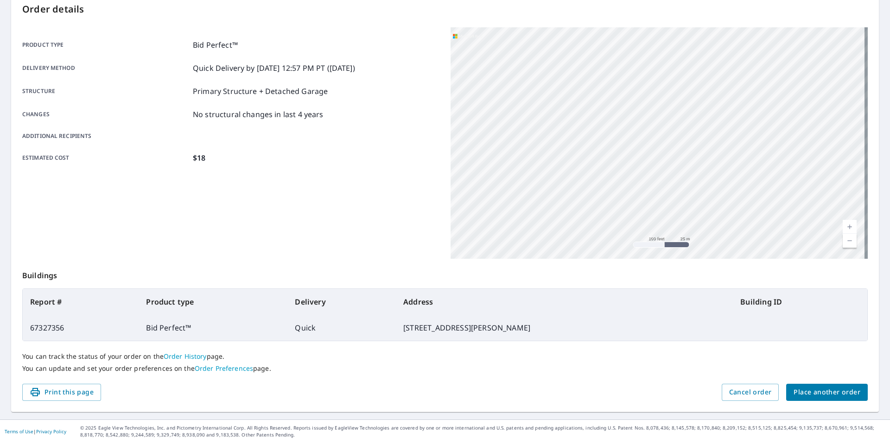  What do you see at coordinates (106, 68) in the screenshot?
I see `p: Delivery method` at bounding box center [106, 68].